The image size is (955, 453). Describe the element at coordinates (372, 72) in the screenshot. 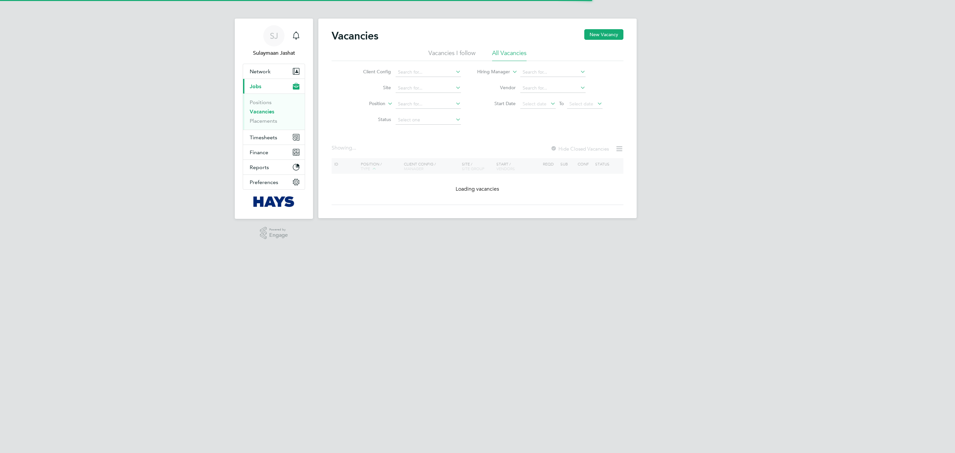

I see `label: Client Config` at that location.